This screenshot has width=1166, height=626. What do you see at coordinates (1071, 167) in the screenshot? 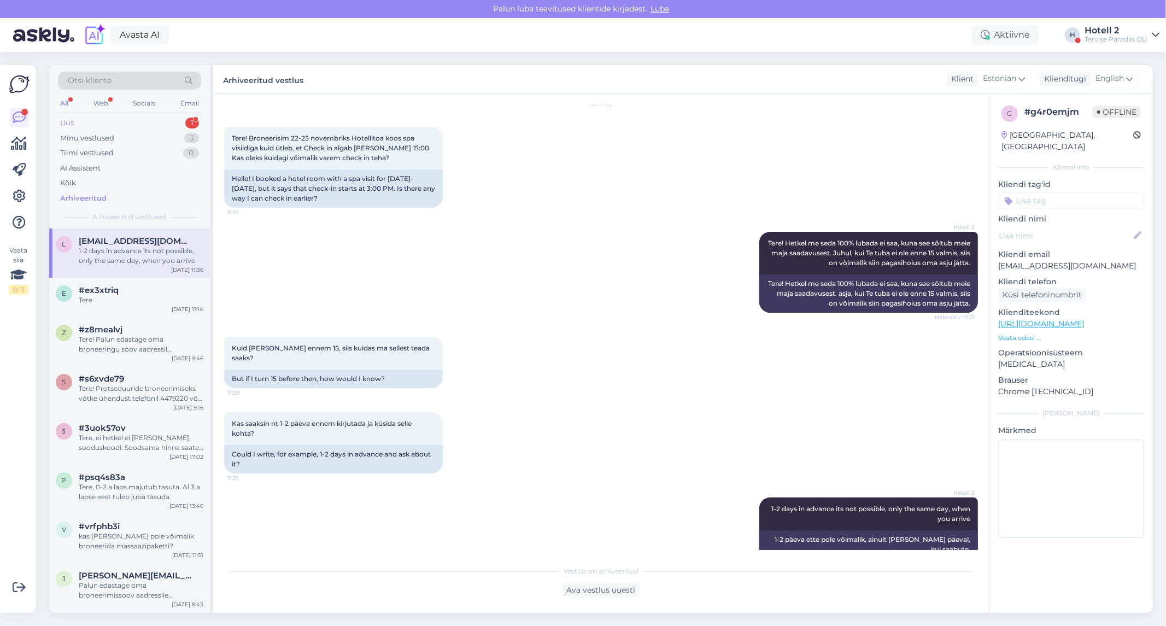
I see `div: Kliendi info` at bounding box center [1071, 167].